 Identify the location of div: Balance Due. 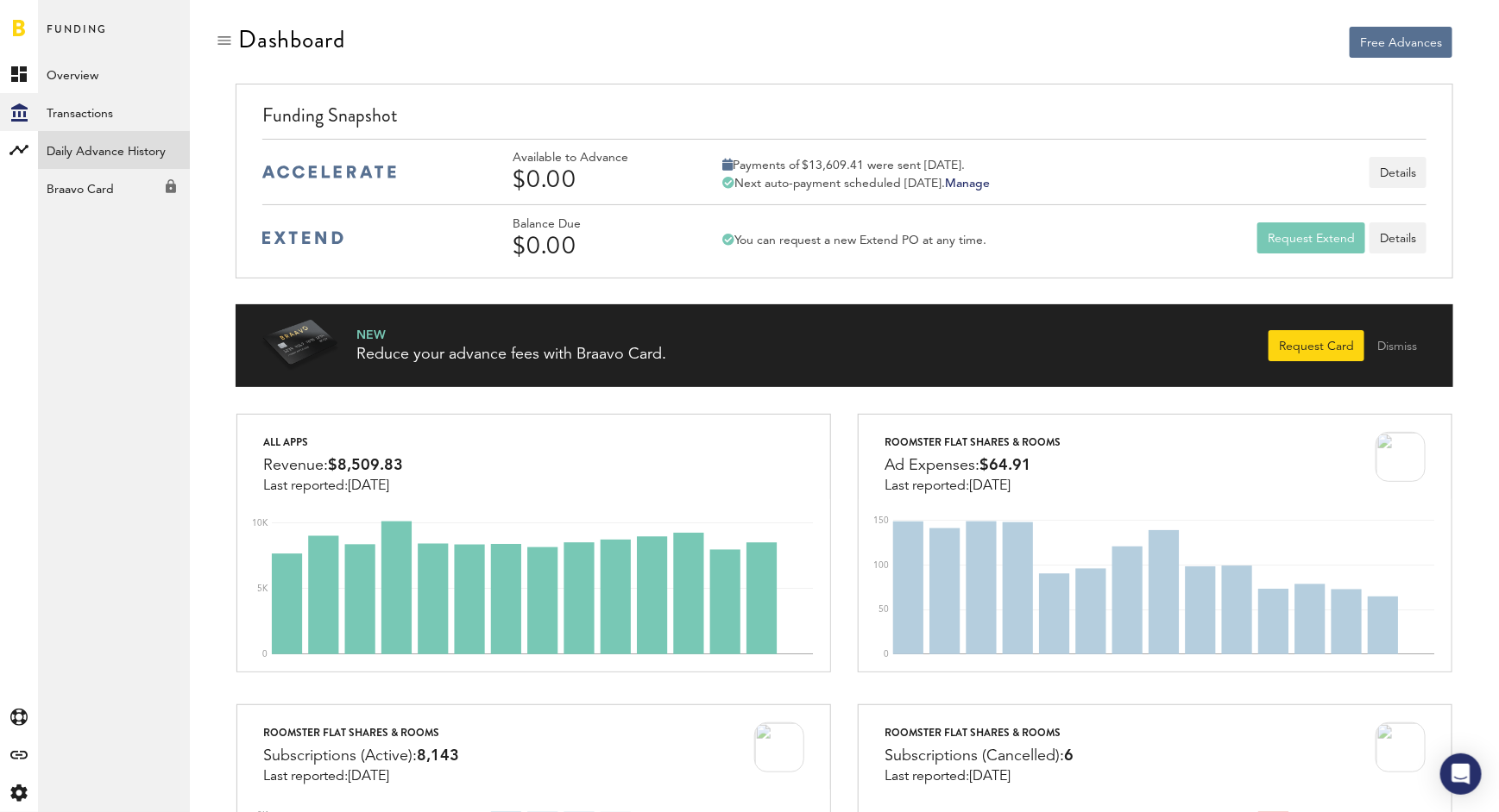
(594, 224).